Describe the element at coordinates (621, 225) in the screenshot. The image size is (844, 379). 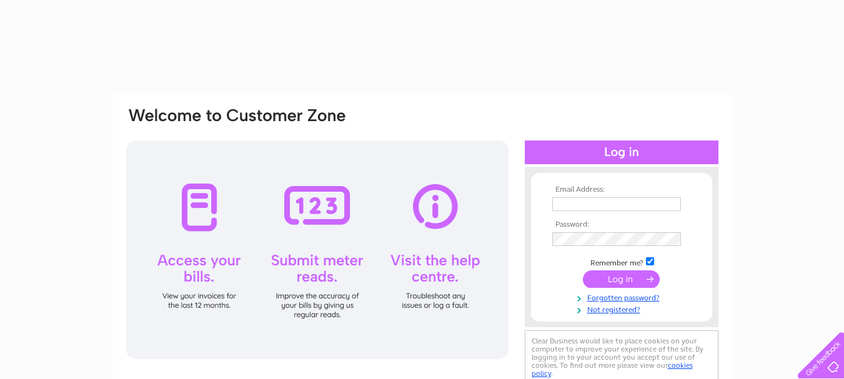
I see `th: Password:` at that location.